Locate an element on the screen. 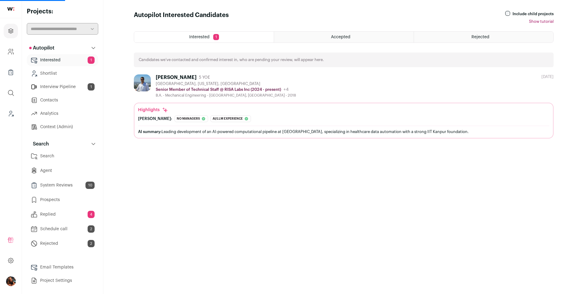  span: Interested is located at coordinates (199, 37).